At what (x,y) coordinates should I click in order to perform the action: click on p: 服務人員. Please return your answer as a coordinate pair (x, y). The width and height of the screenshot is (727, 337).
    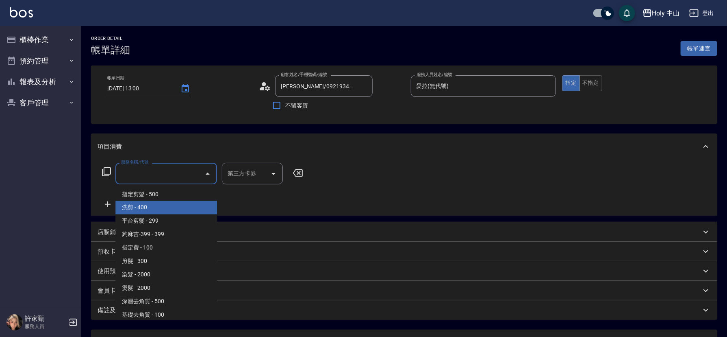
    Looking at the image, I should click on (46, 326).